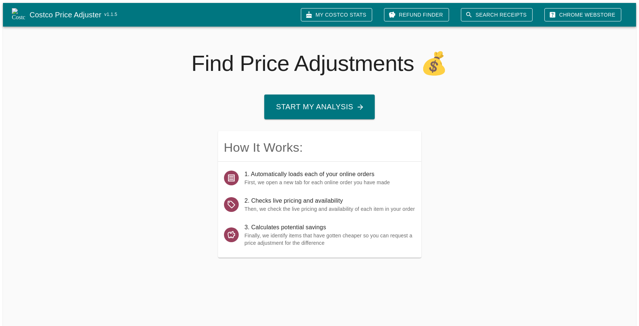  What do you see at coordinates (330, 174) in the screenshot?
I see `span: 1. Automatically loads each of your online orders` at bounding box center [330, 174].